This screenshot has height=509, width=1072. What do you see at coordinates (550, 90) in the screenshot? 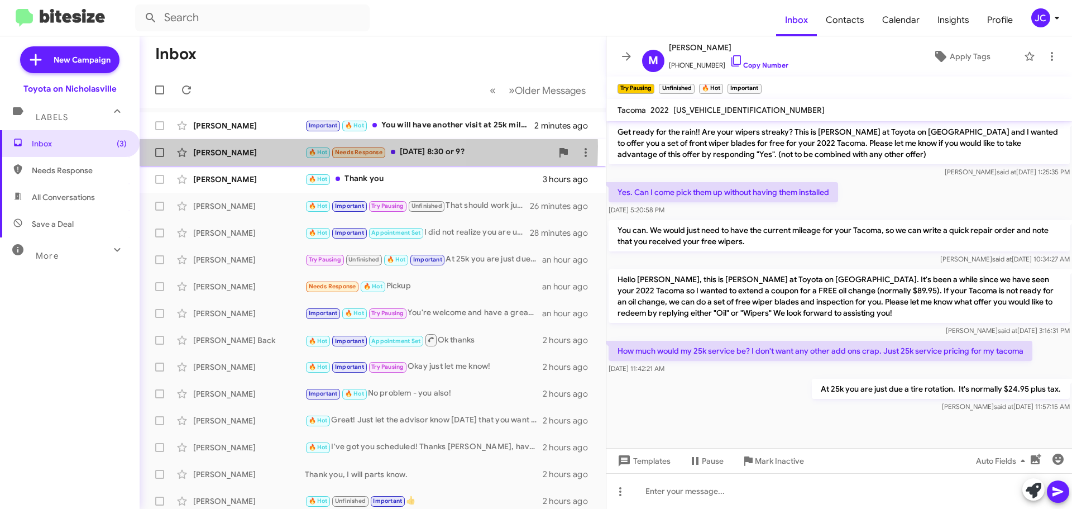
I see `span: Older Messages` at bounding box center [550, 90].